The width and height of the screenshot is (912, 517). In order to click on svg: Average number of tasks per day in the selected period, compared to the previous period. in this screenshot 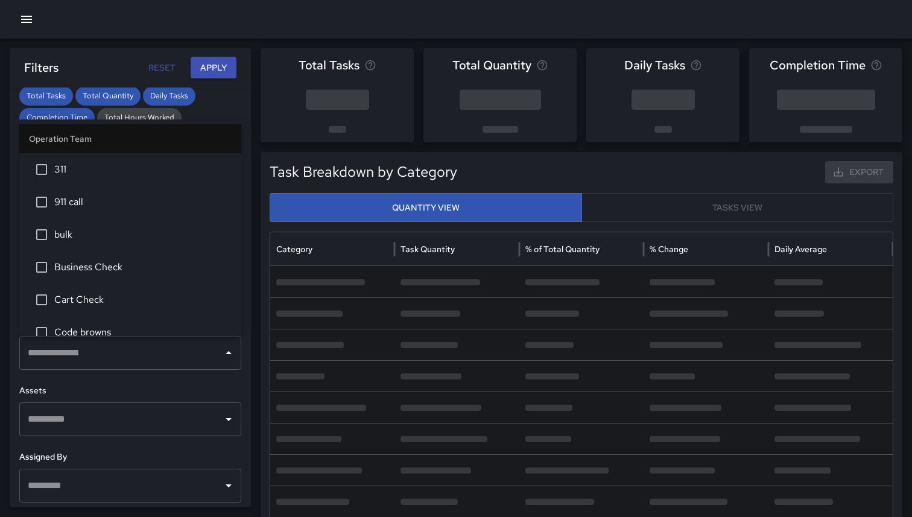, I will do `click(696, 65)`.